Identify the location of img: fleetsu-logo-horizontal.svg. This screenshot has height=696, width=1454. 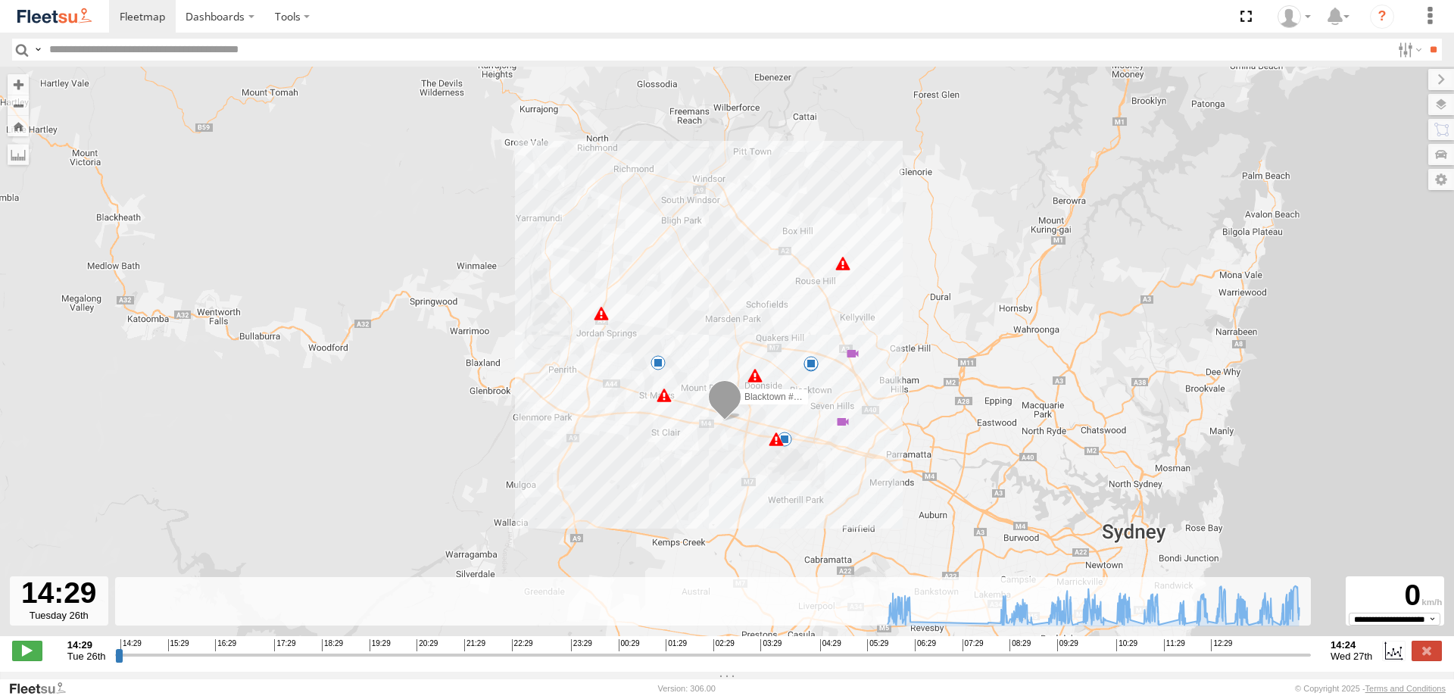
(55, 16).